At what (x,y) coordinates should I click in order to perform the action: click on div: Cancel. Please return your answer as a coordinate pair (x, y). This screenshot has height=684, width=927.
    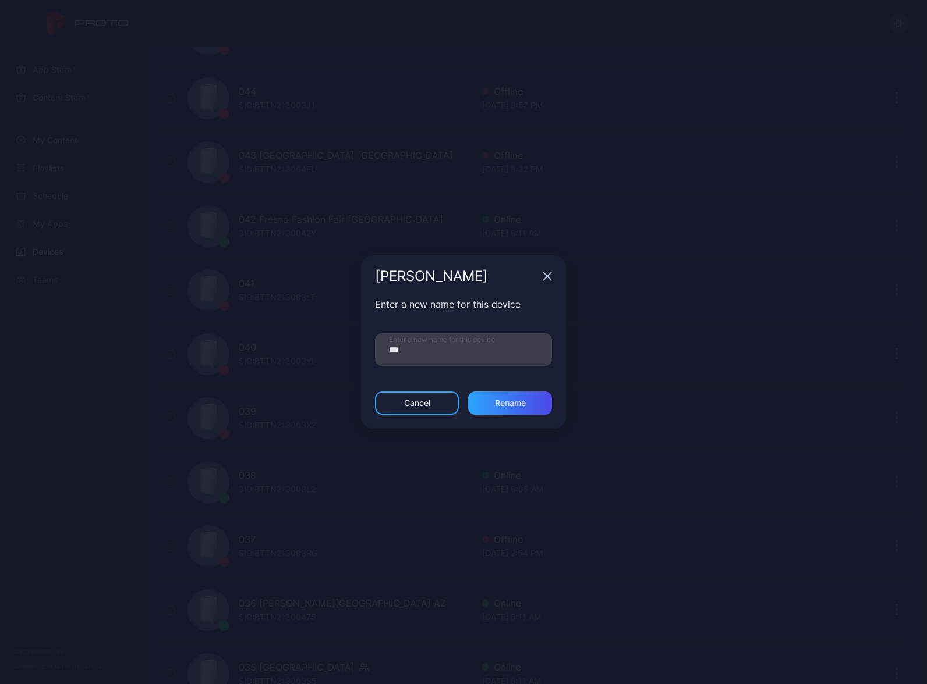
    Looking at the image, I should click on (417, 403).